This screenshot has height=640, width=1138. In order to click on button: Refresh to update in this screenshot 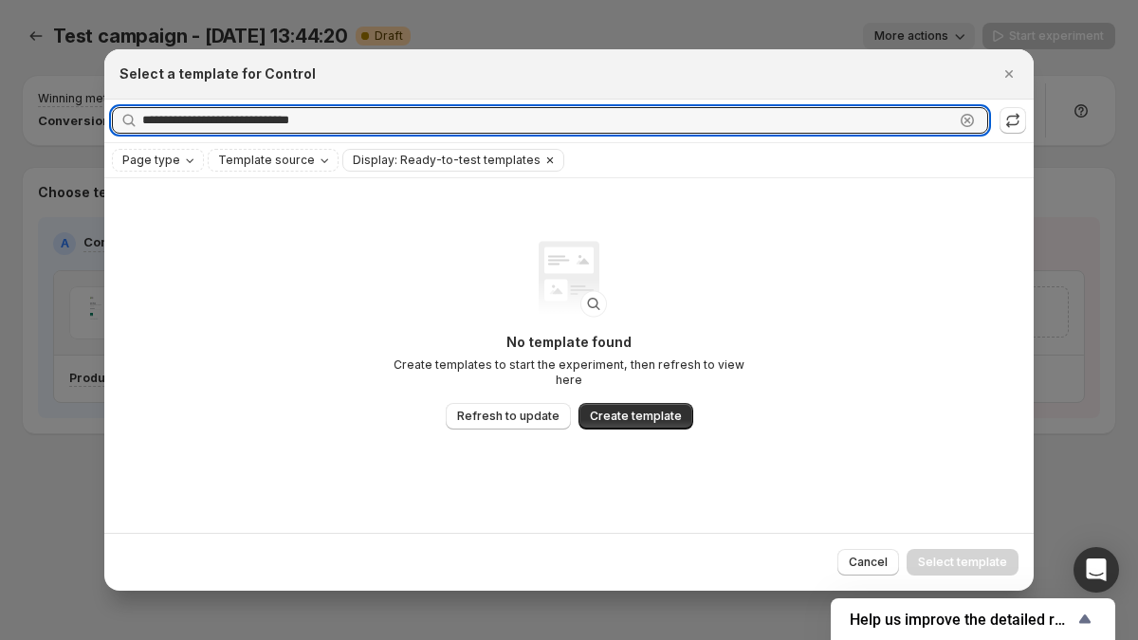, I will do `click(508, 416)`.